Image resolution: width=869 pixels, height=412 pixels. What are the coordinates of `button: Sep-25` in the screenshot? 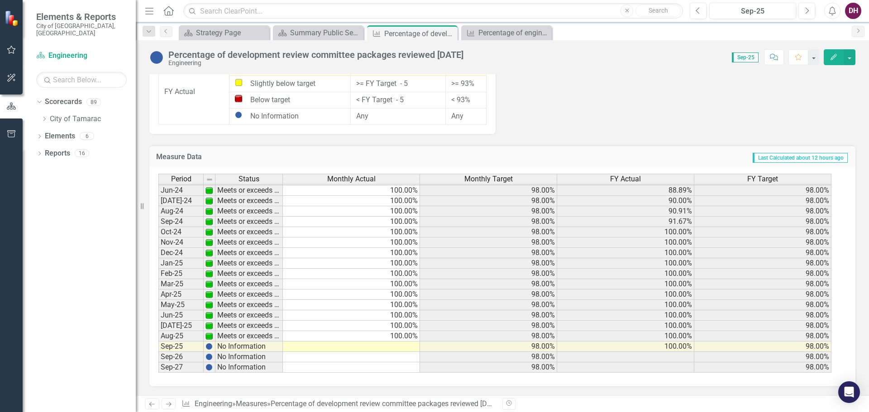 It's located at (753, 11).